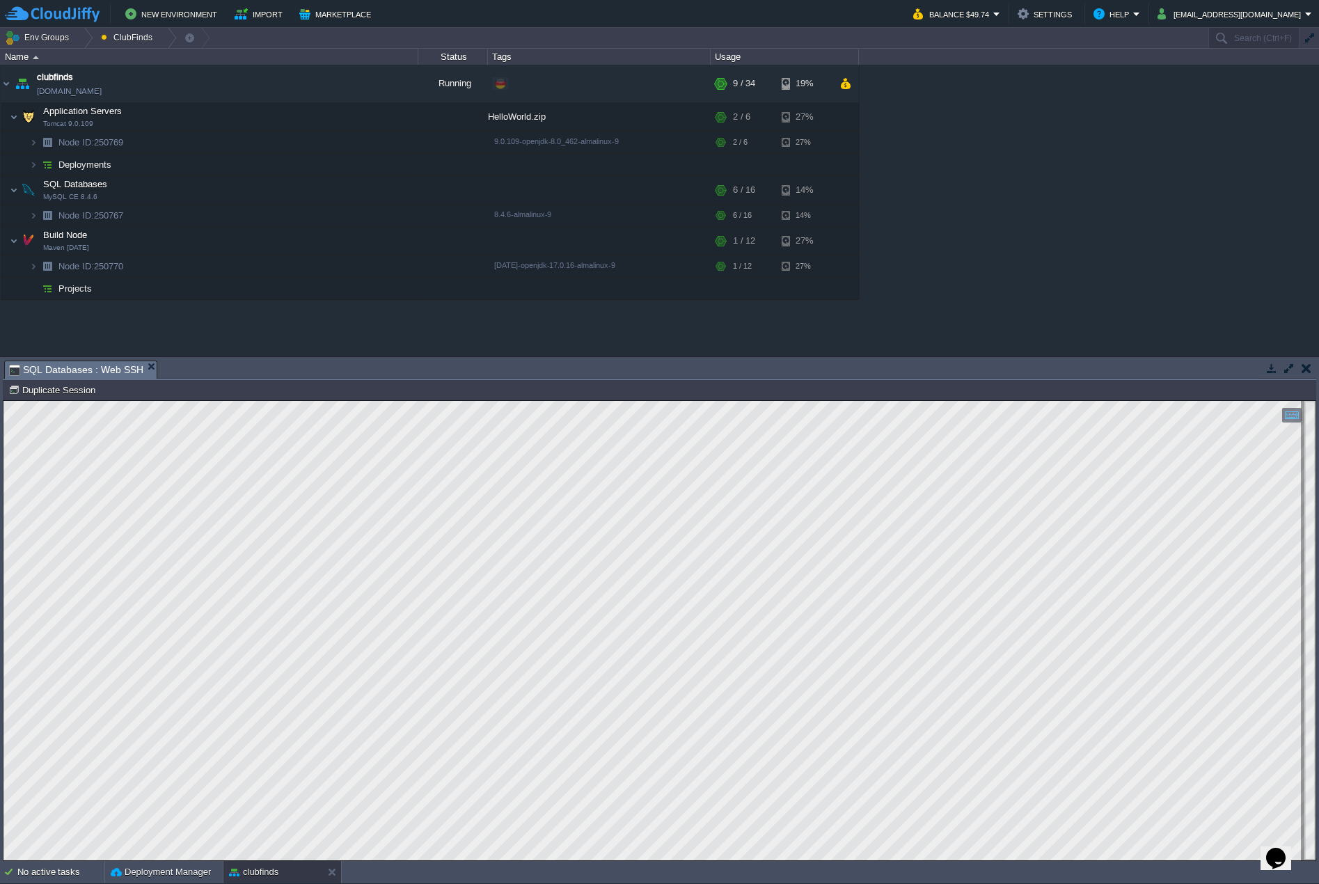  What do you see at coordinates (75, 288) in the screenshot?
I see `a: Projects` at bounding box center [75, 288].